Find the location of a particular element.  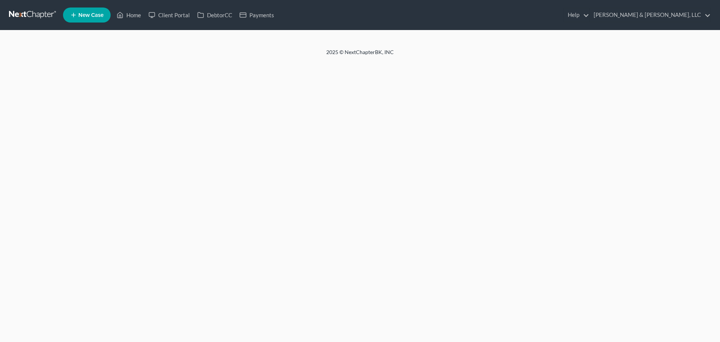

a: Client Portal is located at coordinates (169, 15).